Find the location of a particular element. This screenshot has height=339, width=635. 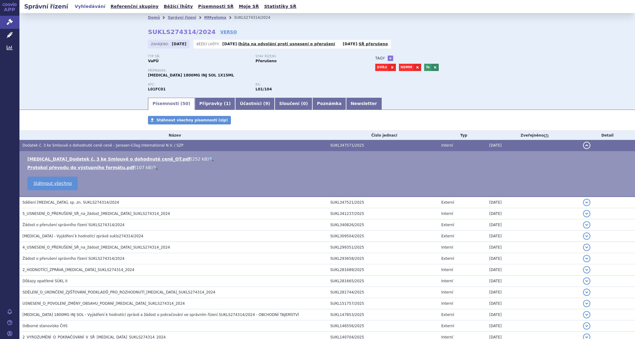

span: Dodatek č. 3 ke Smlouvě o dohodnuté ceně ceně - Janssen-Cilag International N.V. / SZP is located at coordinates (103, 146).